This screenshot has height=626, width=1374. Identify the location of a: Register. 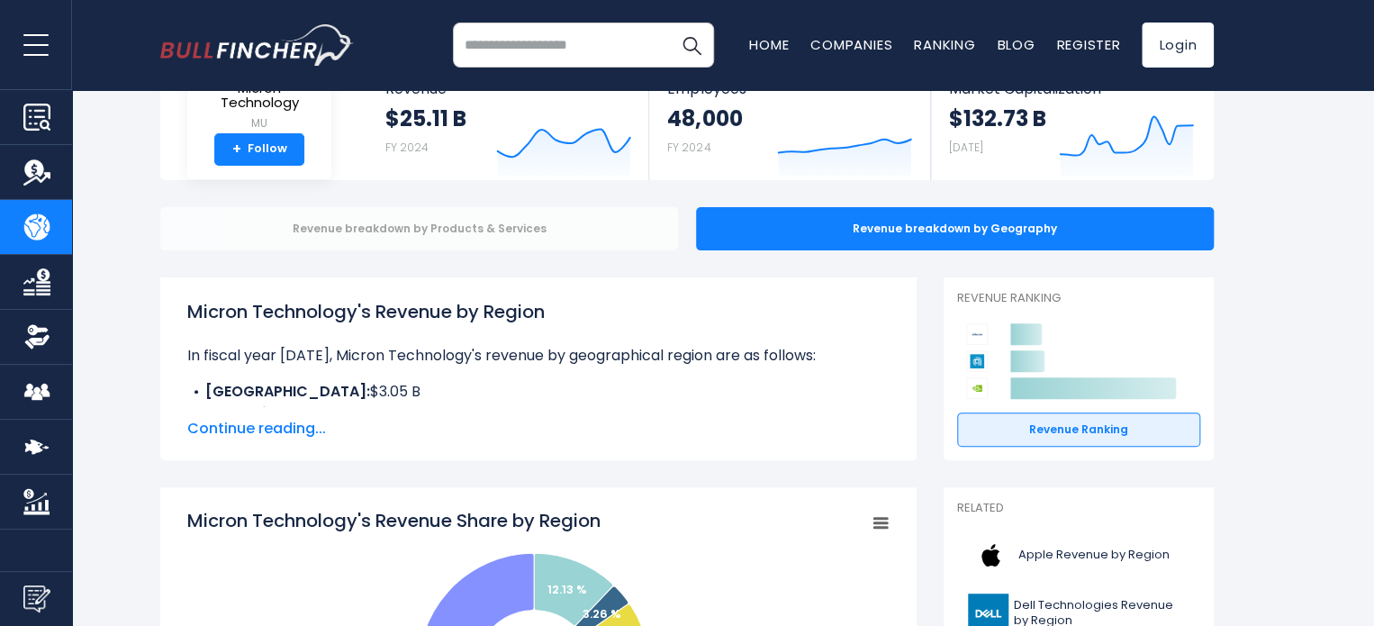
(1088, 44).